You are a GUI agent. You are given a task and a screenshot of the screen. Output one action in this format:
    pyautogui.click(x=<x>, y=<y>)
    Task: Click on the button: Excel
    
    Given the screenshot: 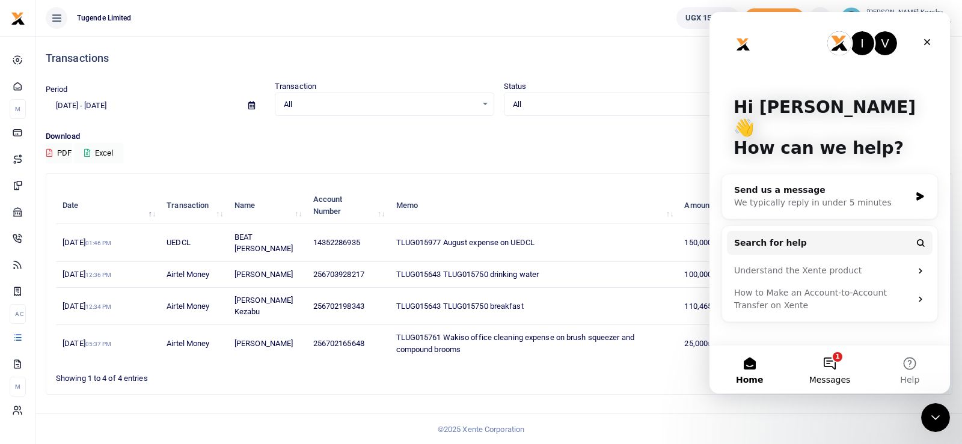 What is the action you would take?
    pyautogui.click(x=99, y=153)
    